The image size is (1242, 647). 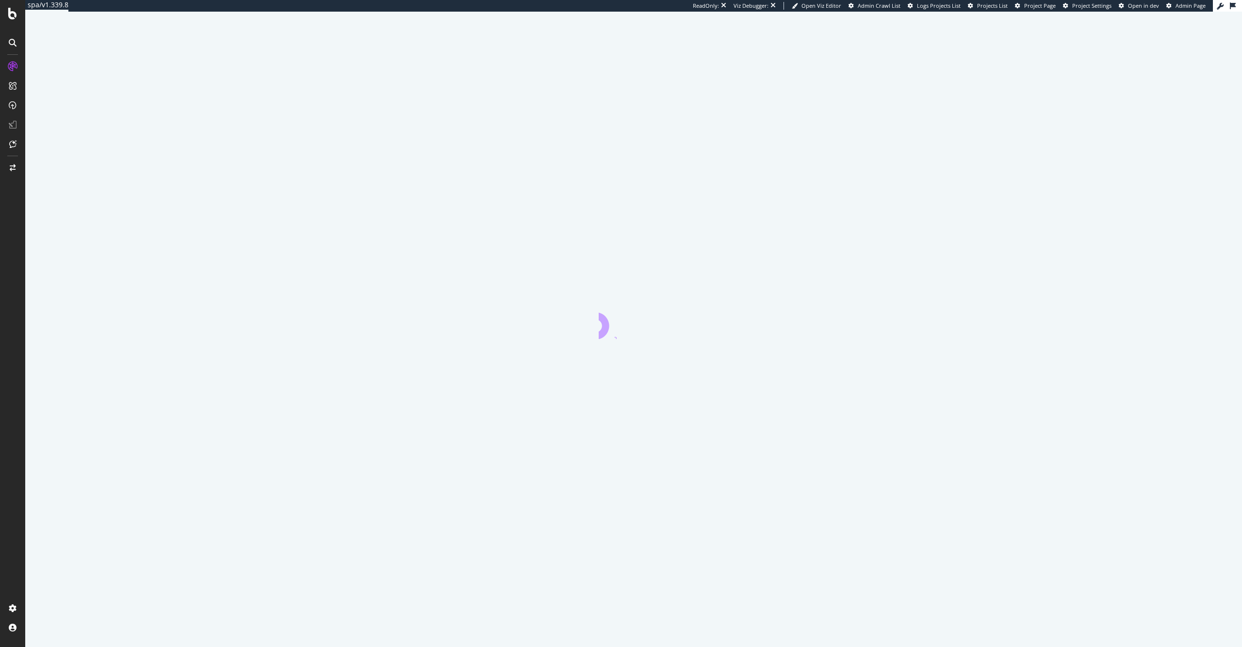 I want to click on a: Admin Crawl List, so click(x=874, y=6).